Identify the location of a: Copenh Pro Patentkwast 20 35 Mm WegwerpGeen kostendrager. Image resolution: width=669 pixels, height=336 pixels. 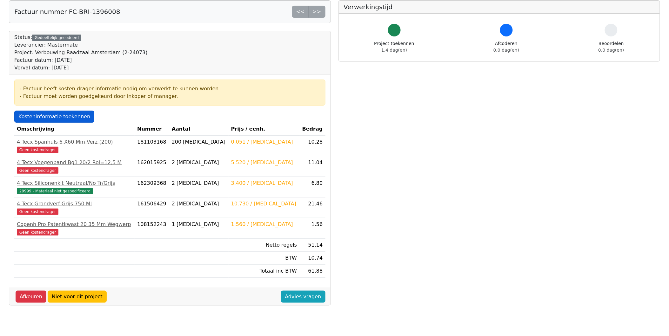
(74, 229).